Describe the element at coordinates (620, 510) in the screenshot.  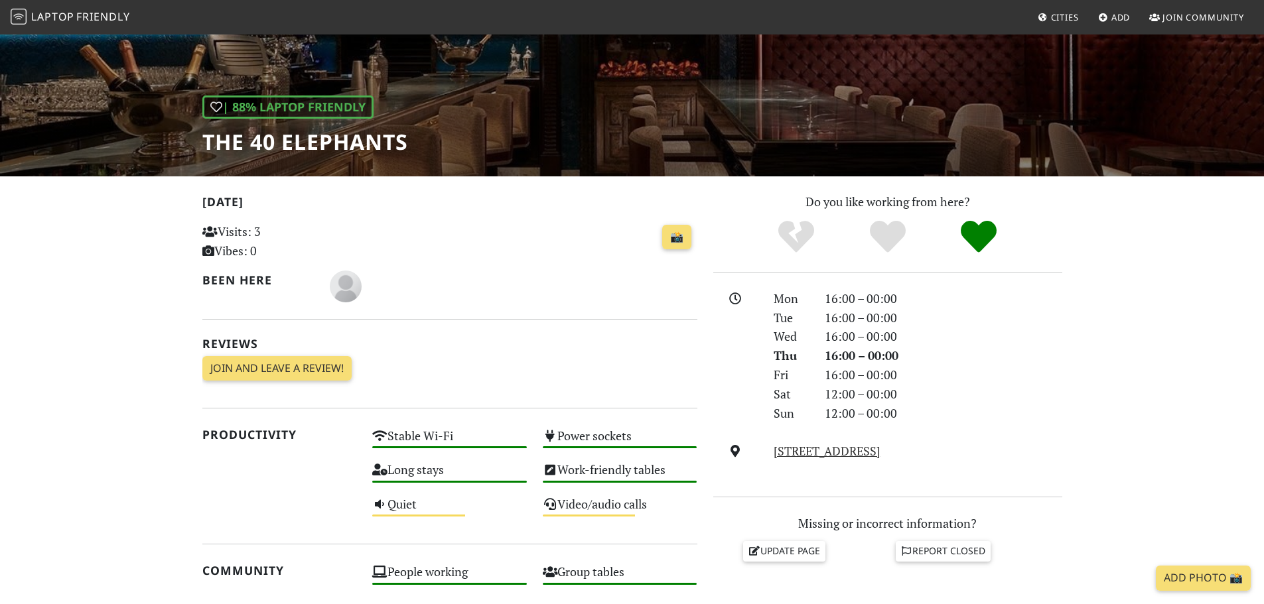
I see `div: Video/audio calls` at that location.